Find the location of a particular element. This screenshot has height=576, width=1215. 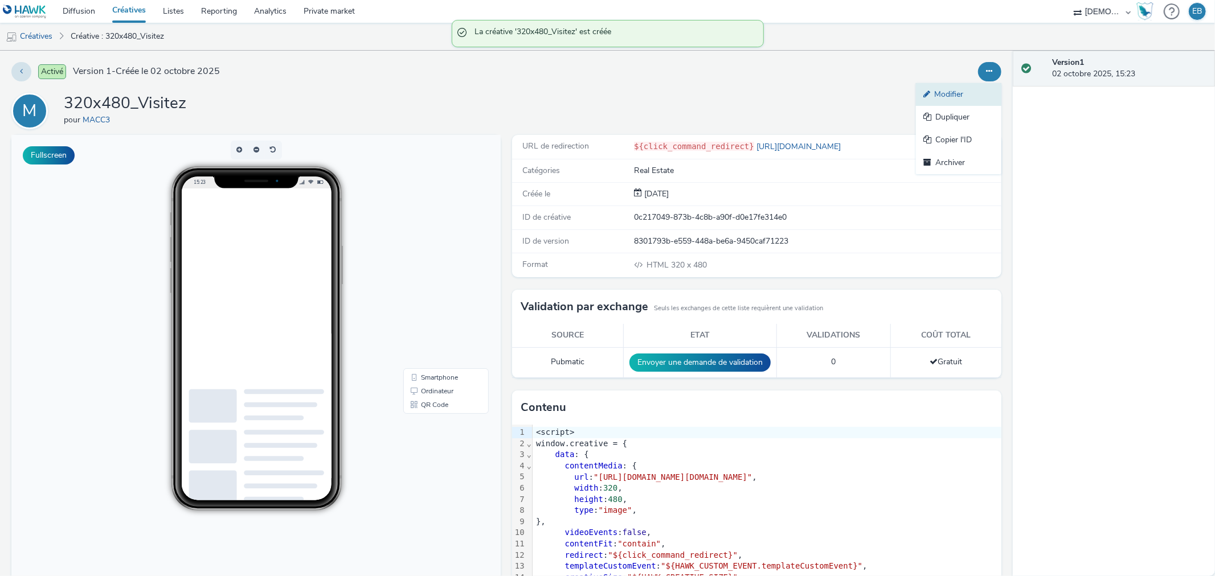

div: 12 is located at coordinates (519, 556).